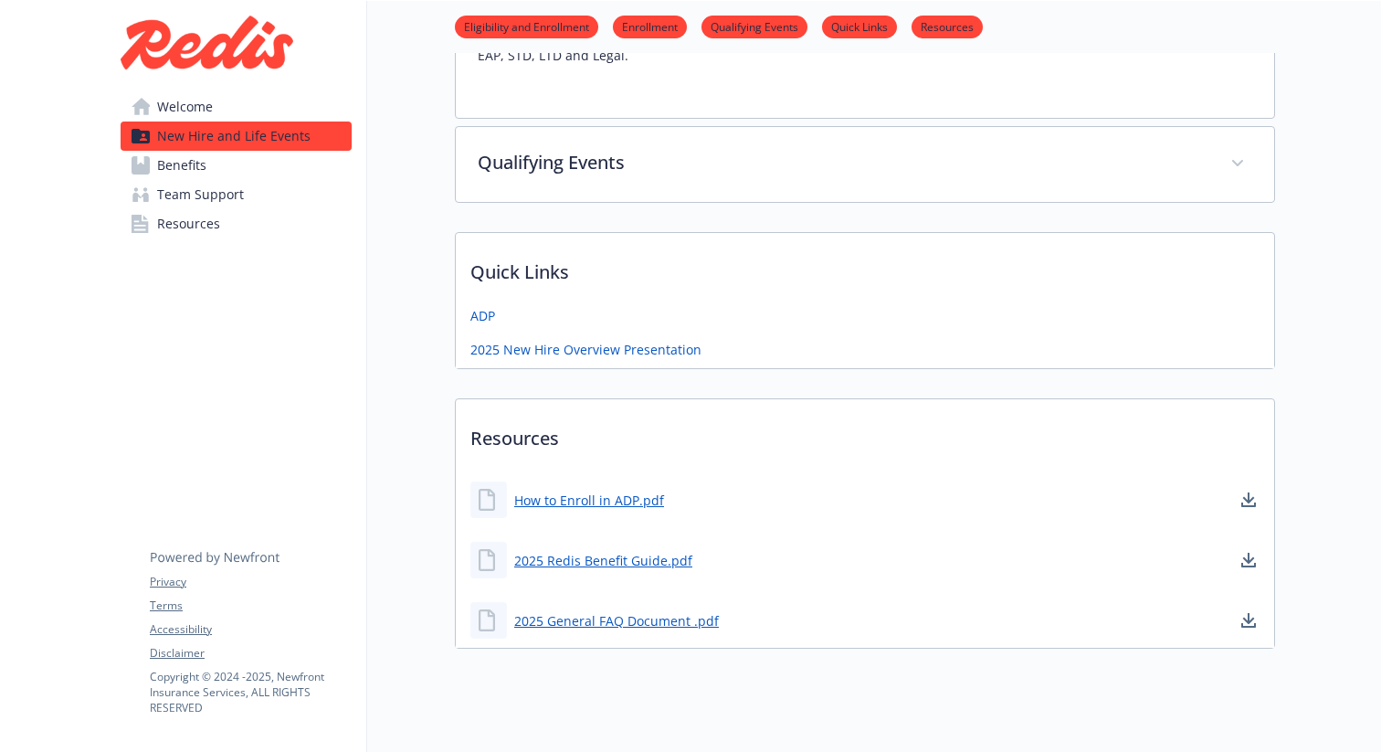 The height and width of the screenshot is (752, 1381). Describe the element at coordinates (754, 26) in the screenshot. I see `a: Qualifying Events` at that location.